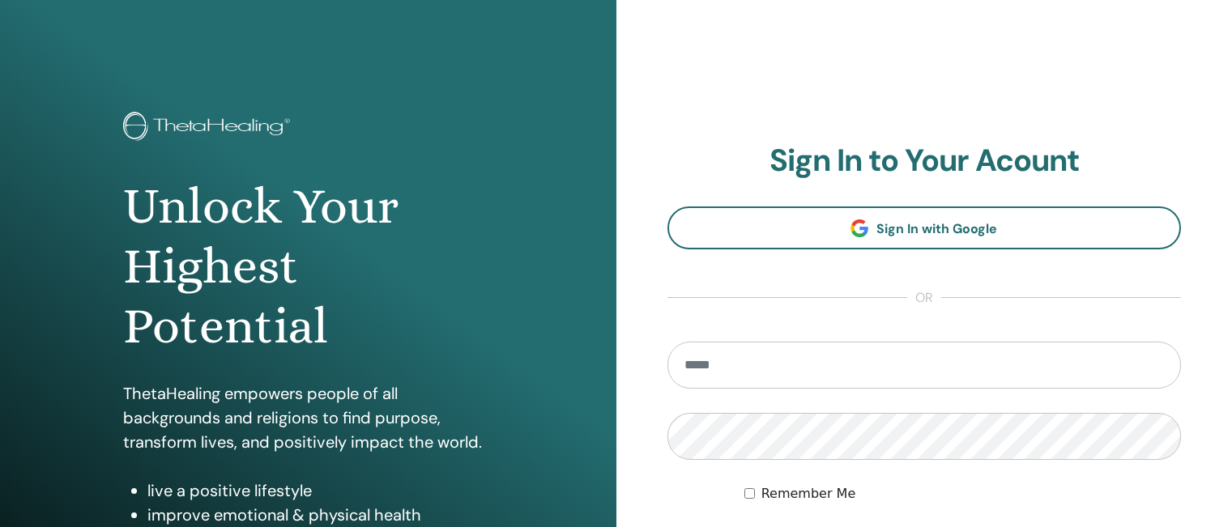  Describe the element at coordinates (320, 491) in the screenshot. I see `li: live a positive lifestyle` at that location.